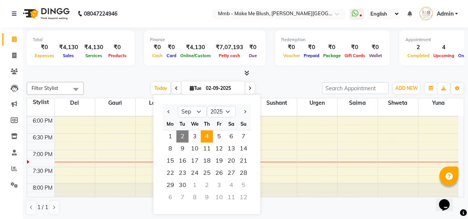  I want to click on span: Products, so click(117, 56).